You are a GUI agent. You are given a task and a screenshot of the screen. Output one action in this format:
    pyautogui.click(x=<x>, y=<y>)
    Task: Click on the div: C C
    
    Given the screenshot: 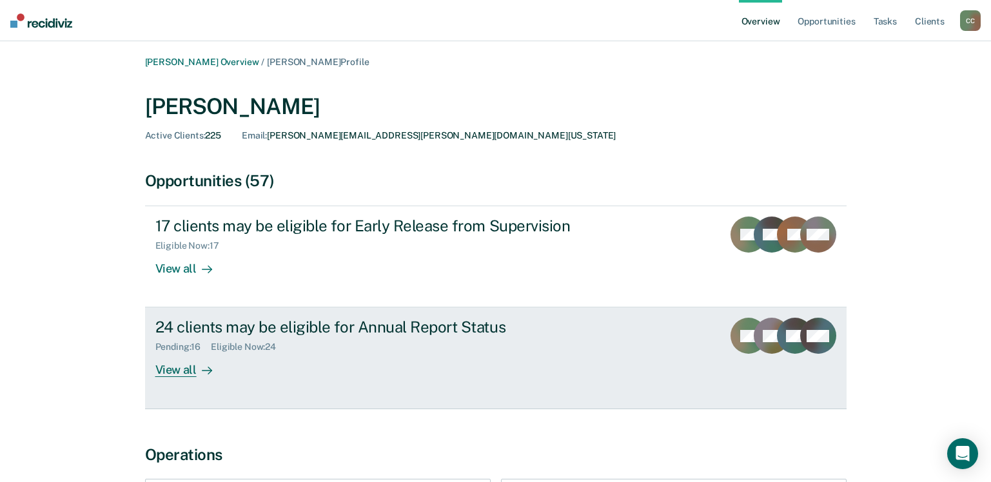 What is the action you would take?
    pyautogui.click(x=970, y=21)
    